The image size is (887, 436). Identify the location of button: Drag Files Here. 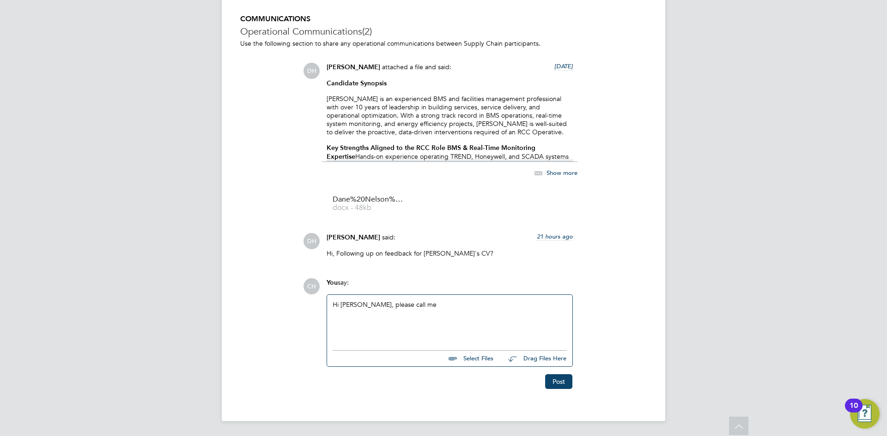
(533, 359).